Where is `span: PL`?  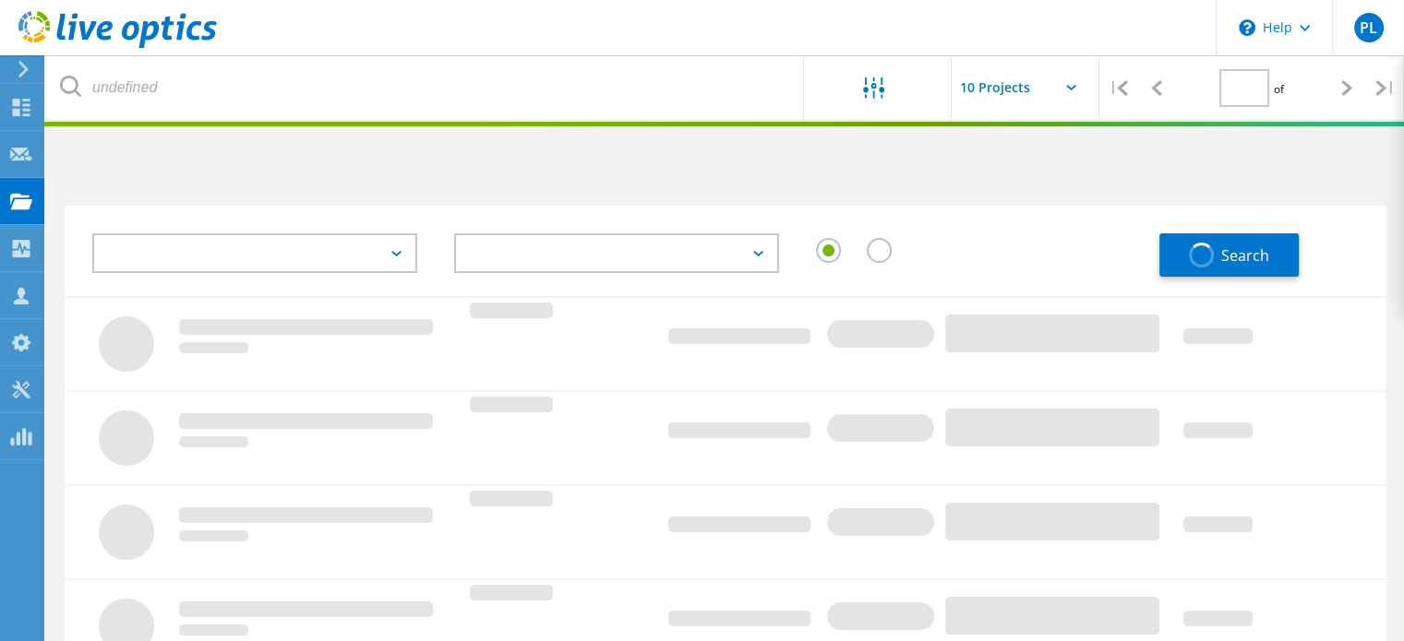
span: PL is located at coordinates (1368, 28).